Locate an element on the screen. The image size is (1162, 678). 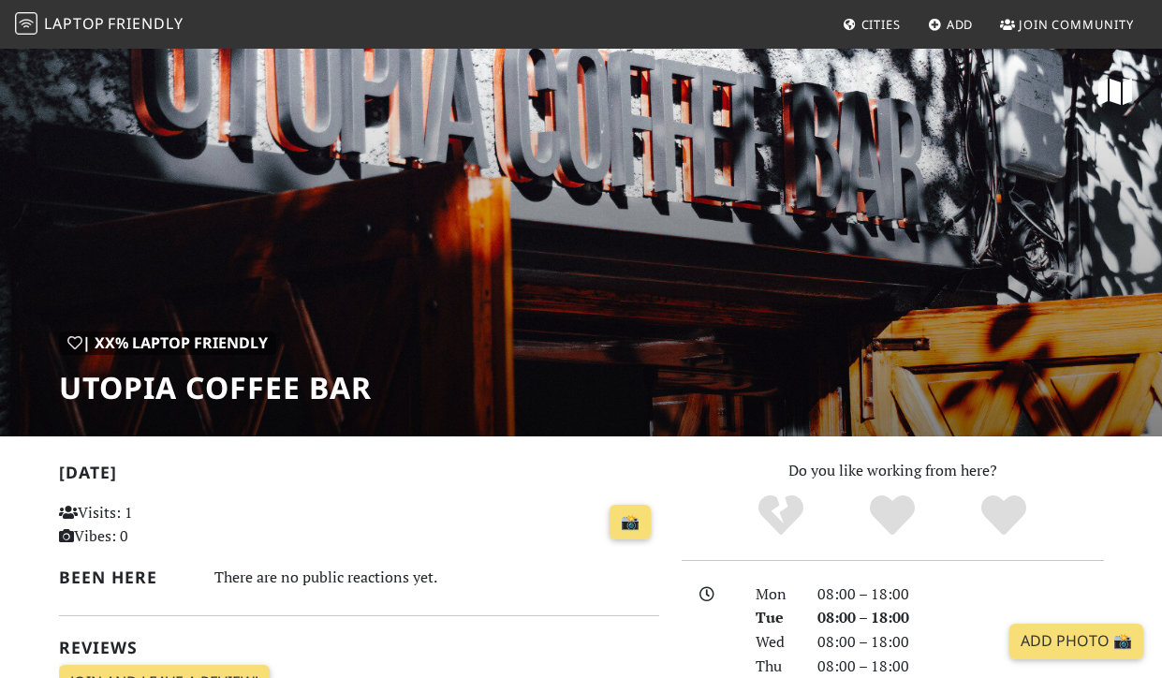
span: Join Community is located at coordinates (1076, 24).